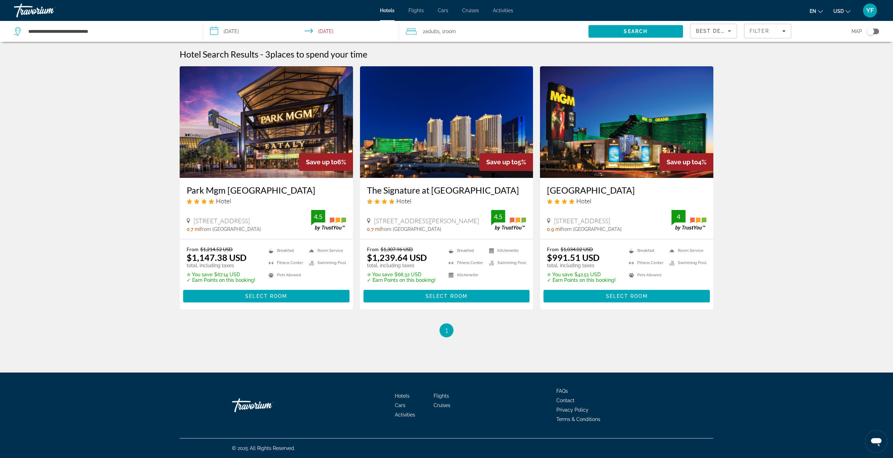 The height and width of the screenshot is (458, 893). What do you see at coordinates (219, 54) in the screenshot?
I see `h1: Hotel Search Results` at bounding box center [219, 54].